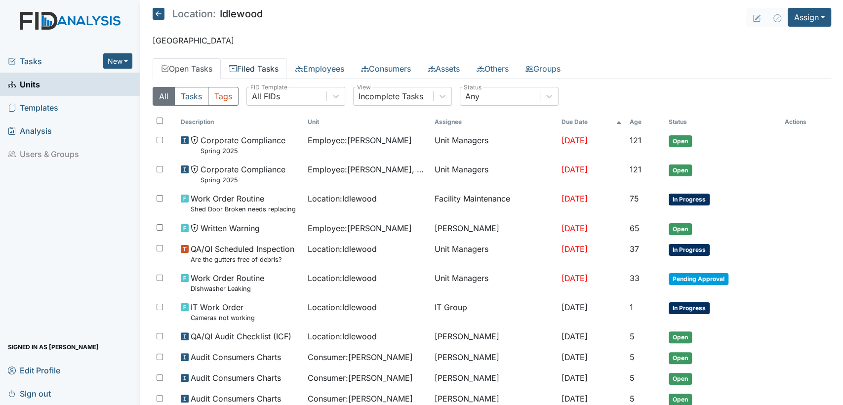  What do you see at coordinates (55, 61) in the screenshot?
I see `span: Tasks` at bounding box center [55, 61].